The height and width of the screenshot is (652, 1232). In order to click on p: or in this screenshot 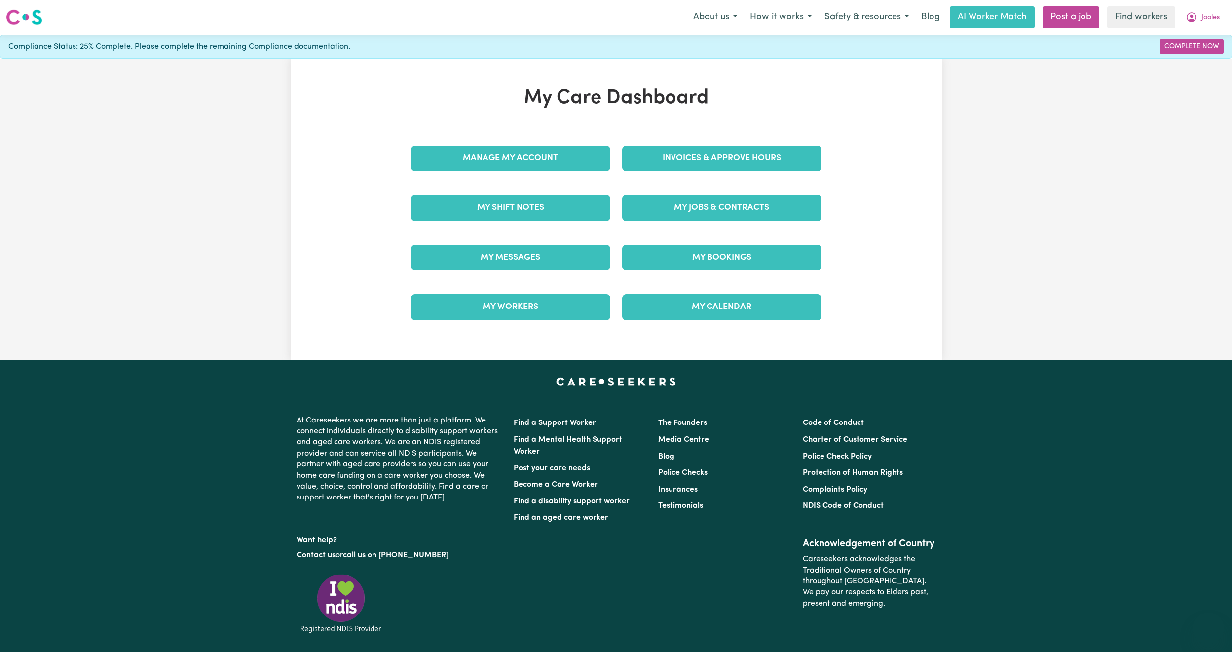, I will do `click(399, 555)`.